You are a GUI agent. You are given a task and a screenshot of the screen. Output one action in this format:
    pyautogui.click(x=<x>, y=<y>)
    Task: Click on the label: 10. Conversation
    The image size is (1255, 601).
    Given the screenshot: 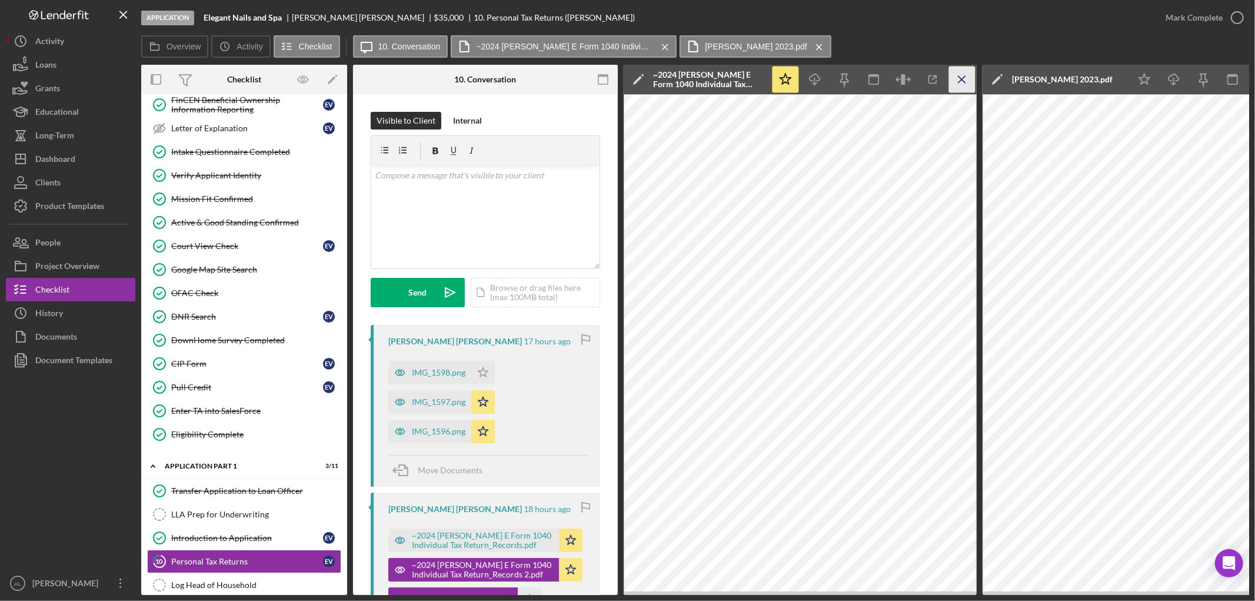 What is the action you would take?
    pyautogui.click(x=409, y=46)
    